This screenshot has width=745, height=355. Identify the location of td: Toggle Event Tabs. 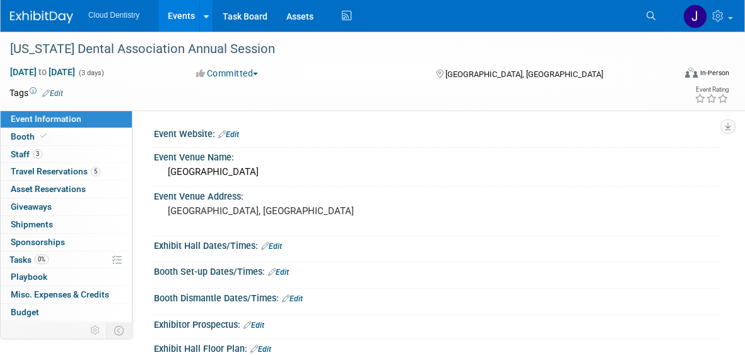
(119, 330).